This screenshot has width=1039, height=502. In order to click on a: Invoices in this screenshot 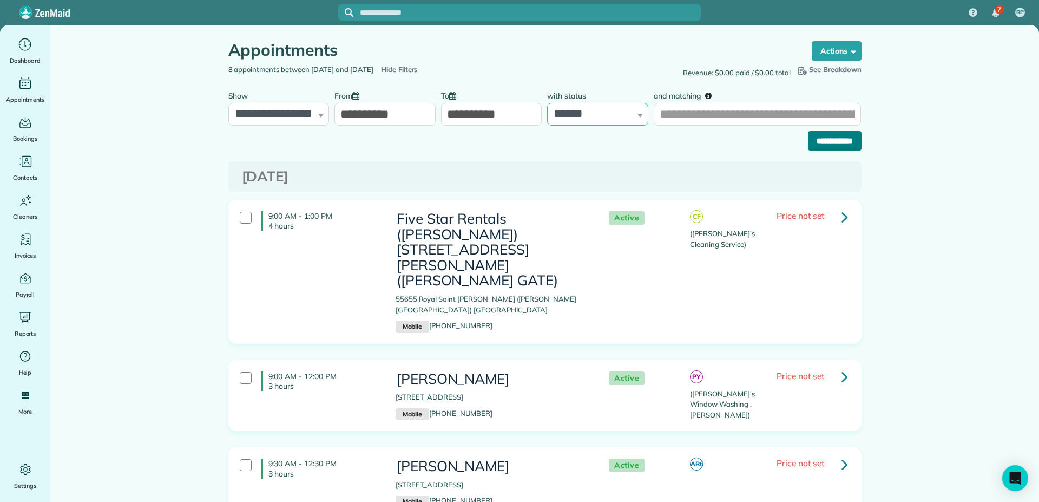, I will do `click(25, 246)`.